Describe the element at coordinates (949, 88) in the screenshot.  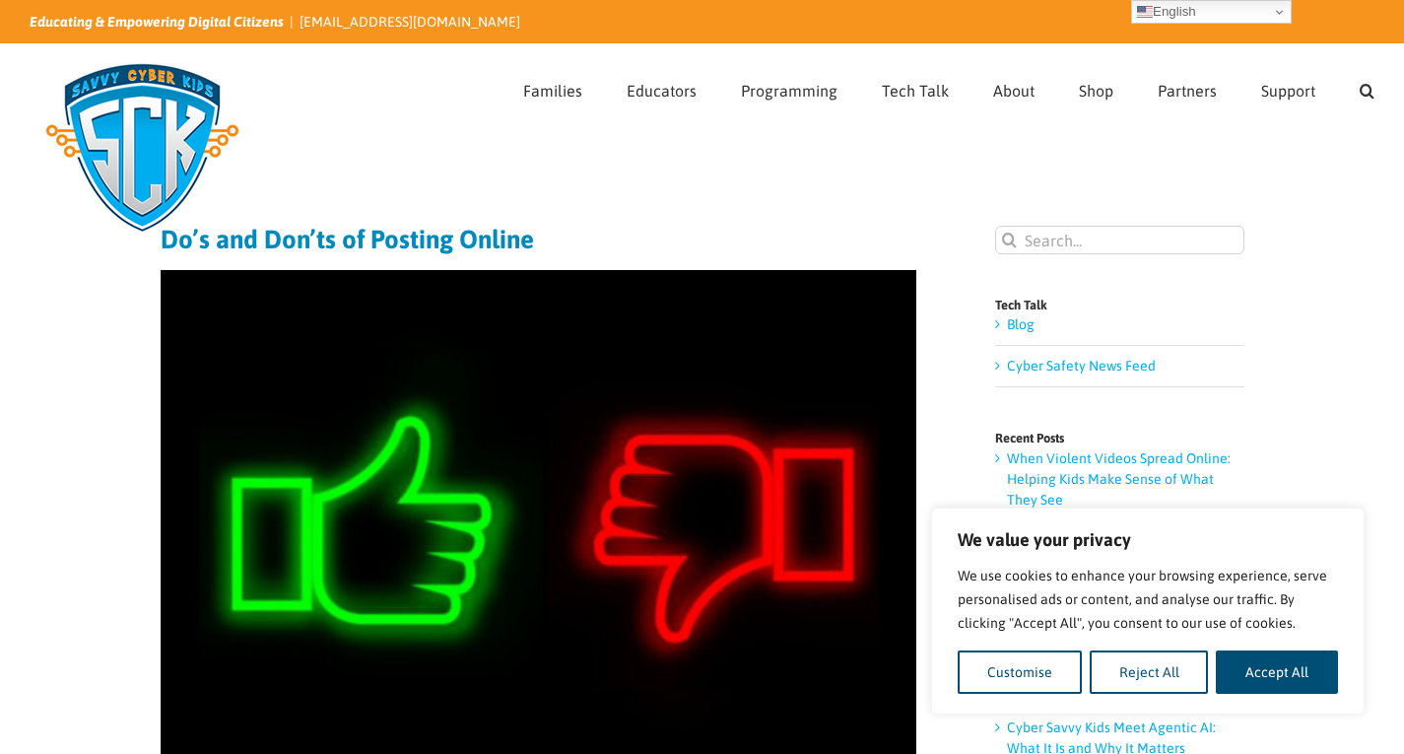
I see `nav: Main Menu` at that location.